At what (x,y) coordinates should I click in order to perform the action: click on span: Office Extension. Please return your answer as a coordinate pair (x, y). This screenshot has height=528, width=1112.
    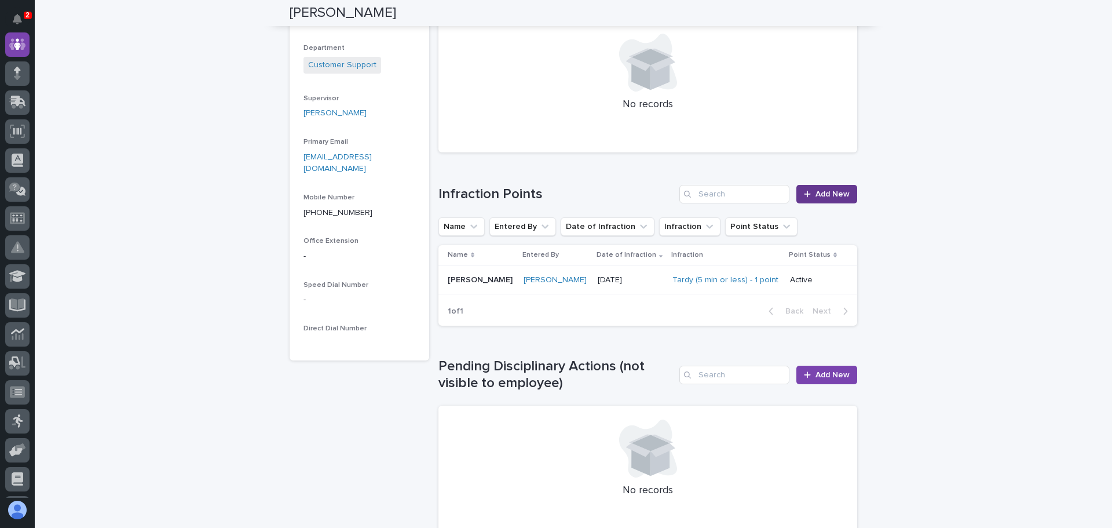
    Looking at the image, I should click on (331, 241).